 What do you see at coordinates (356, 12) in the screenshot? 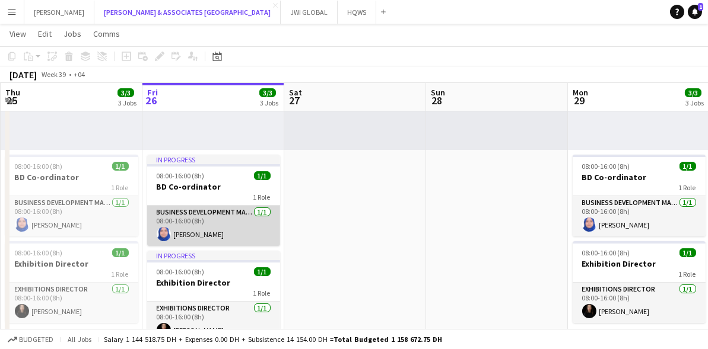
I see `button: HQWS` at bounding box center [356, 12].